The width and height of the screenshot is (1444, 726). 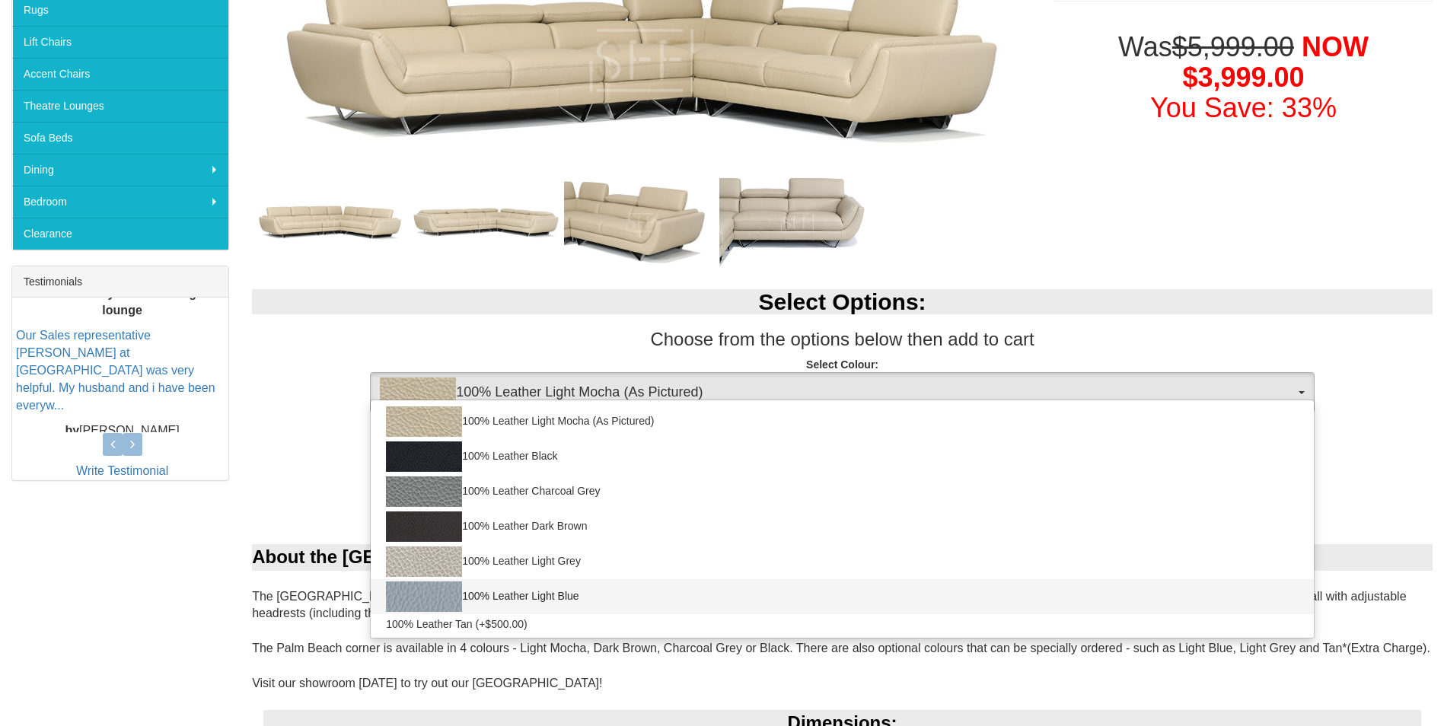 What do you see at coordinates (842, 339) in the screenshot?
I see `h3: Choose from the options below then add to cart` at bounding box center [842, 339].